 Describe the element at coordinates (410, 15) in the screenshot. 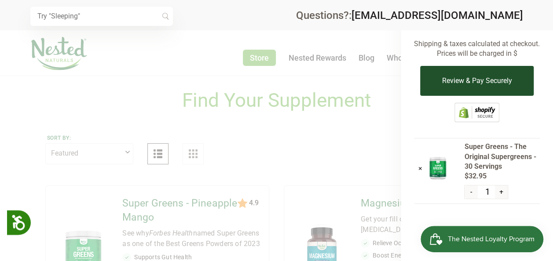

I see `div: Questions?:` at that location.